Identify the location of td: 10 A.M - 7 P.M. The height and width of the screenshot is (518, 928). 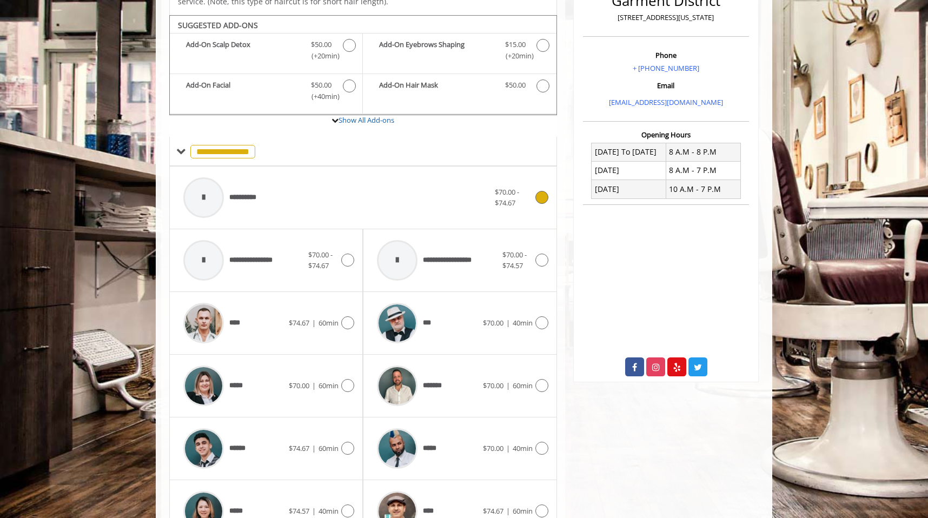
(703, 189).